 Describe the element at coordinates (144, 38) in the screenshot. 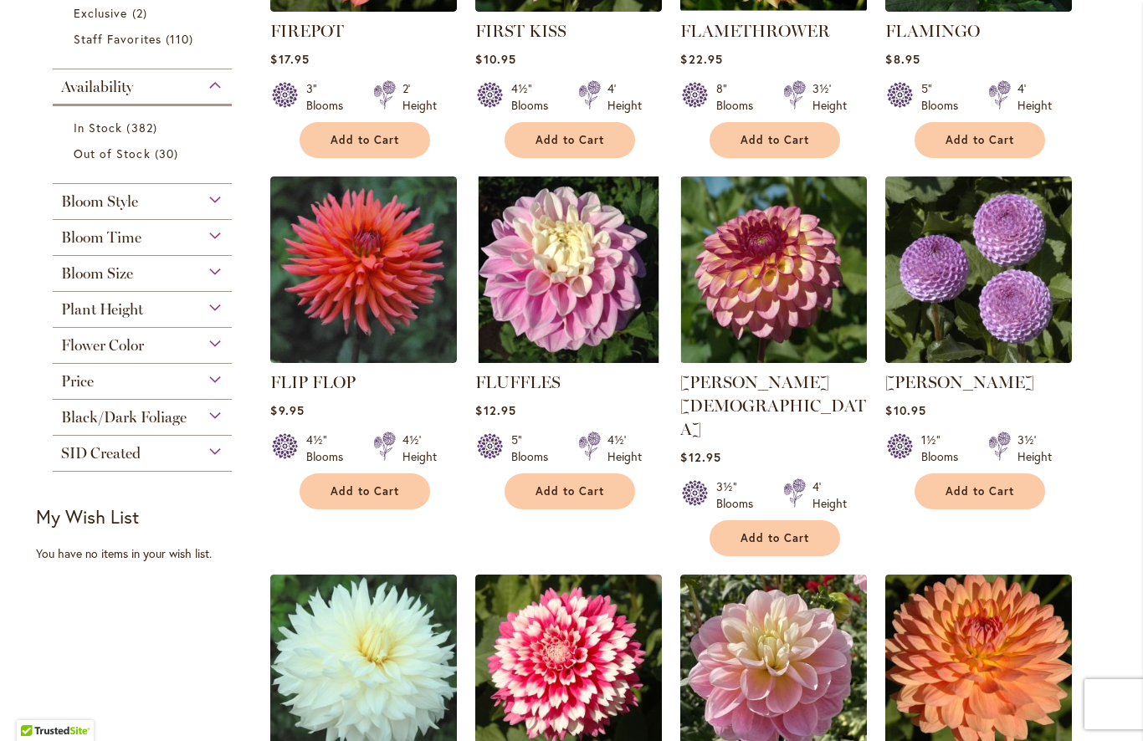

I see `a: Staff Favorites` at that location.